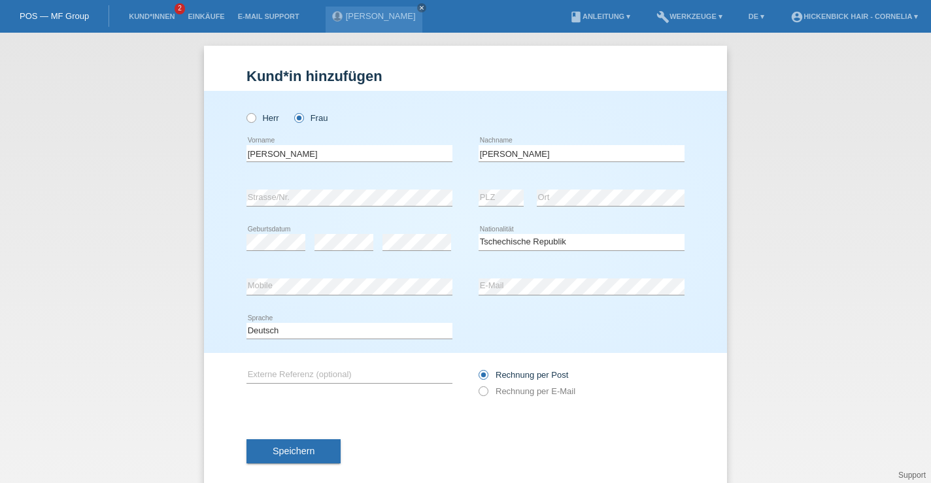 Image resolution: width=931 pixels, height=483 pixels. Describe the element at coordinates (482, 394) in the screenshot. I see `input: Rechnung per E-Mail` at that location.